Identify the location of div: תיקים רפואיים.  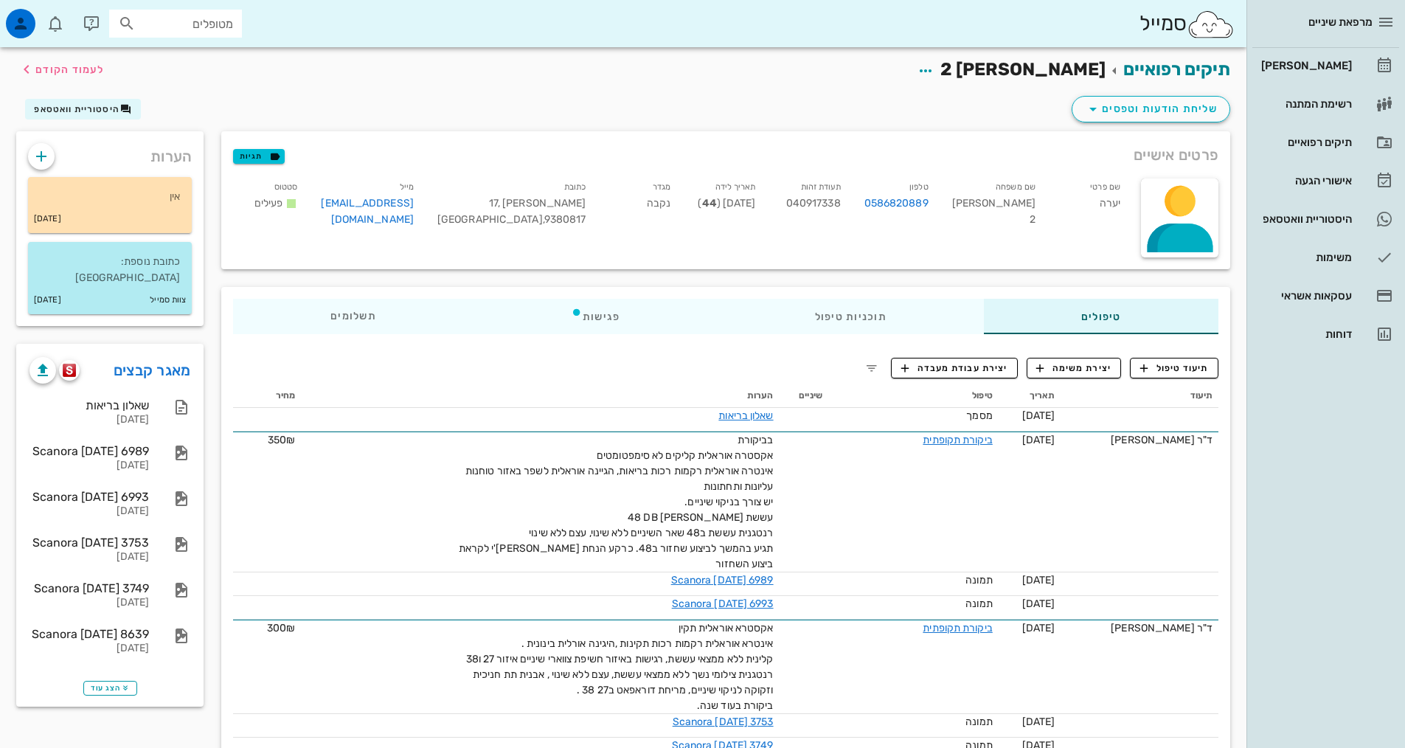
(1304, 142).